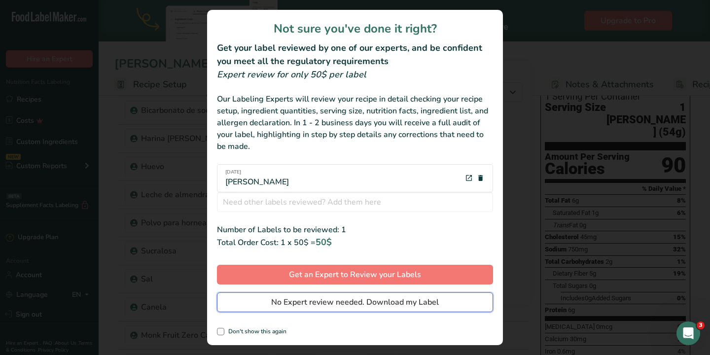 This screenshot has height=355, width=710. I want to click on span: No Expert review needed. Download my Label, so click(355, 302).